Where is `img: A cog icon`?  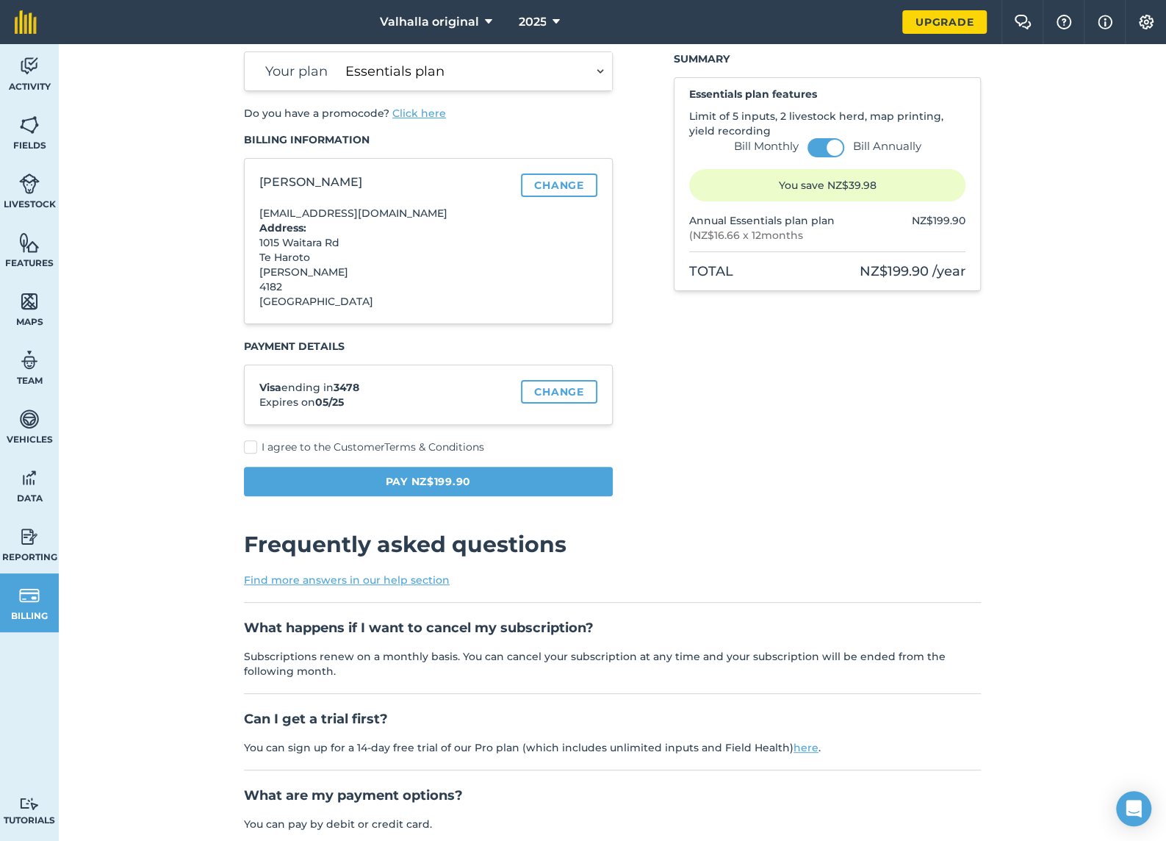
img: A cog icon is located at coordinates (1146, 22).